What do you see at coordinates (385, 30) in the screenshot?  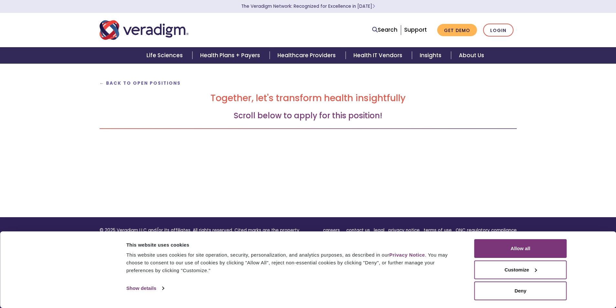 I see `a: Search` at bounding box center [385, 30].